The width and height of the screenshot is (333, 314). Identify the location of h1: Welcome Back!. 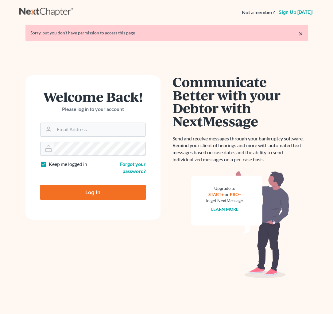
(93, 96).